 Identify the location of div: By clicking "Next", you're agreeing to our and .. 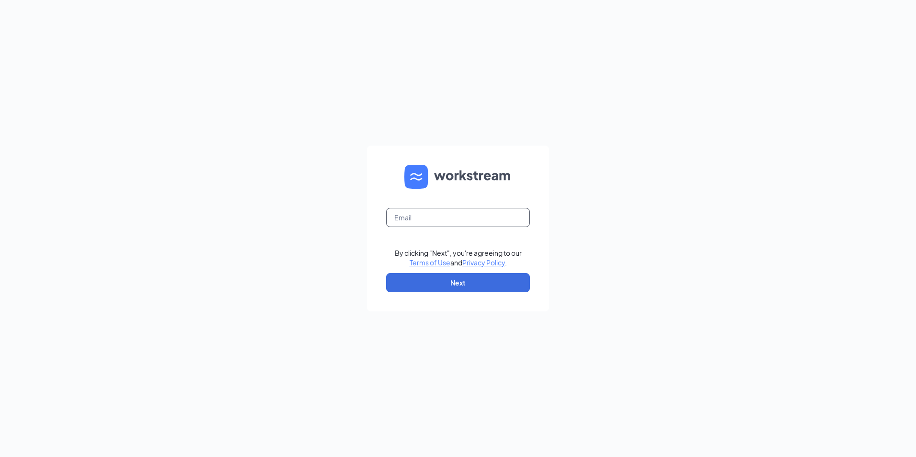
(458, 258).